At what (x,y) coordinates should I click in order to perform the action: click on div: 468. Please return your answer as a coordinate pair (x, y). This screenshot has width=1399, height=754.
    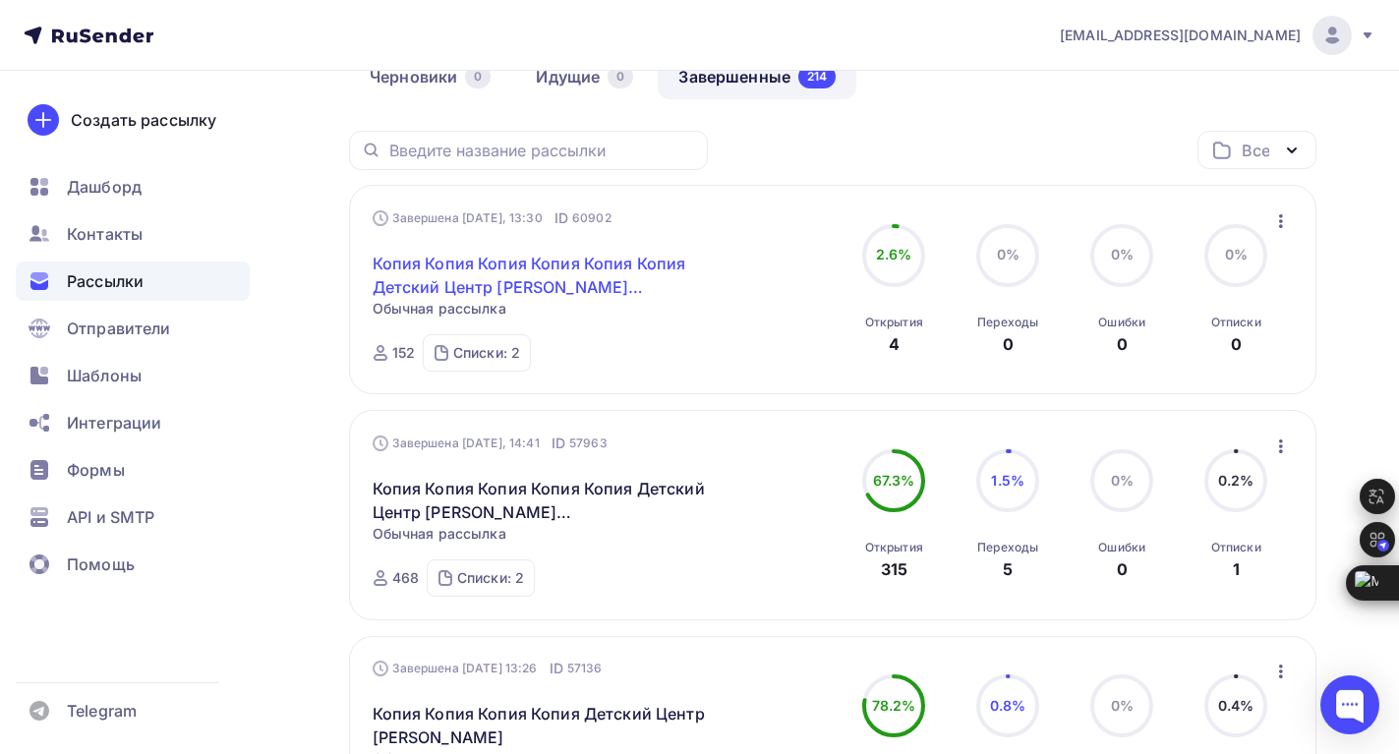
    Looking at the image, I should click on (405, 578).